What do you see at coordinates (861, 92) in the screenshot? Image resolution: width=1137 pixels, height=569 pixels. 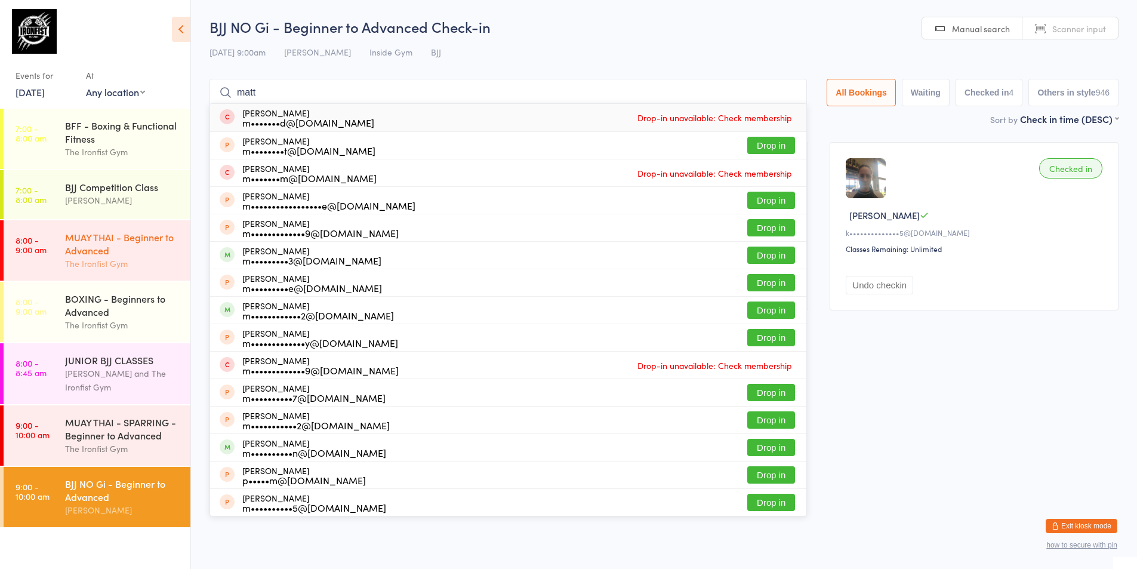 I see `button: All Bookings` at bounding box center [861, 92].